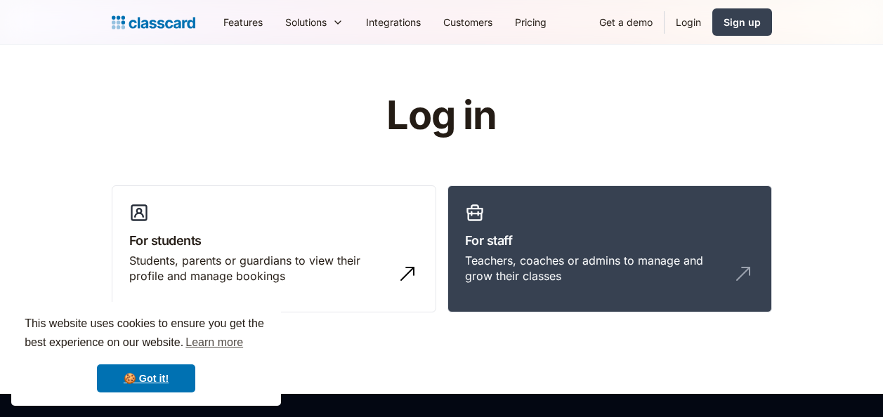 The width and height of the screenshot is (883, 417). What do you see at coordinates (742, 22) in the screenshot?
I see `div: Sign up` at bounding box center [742, 22].